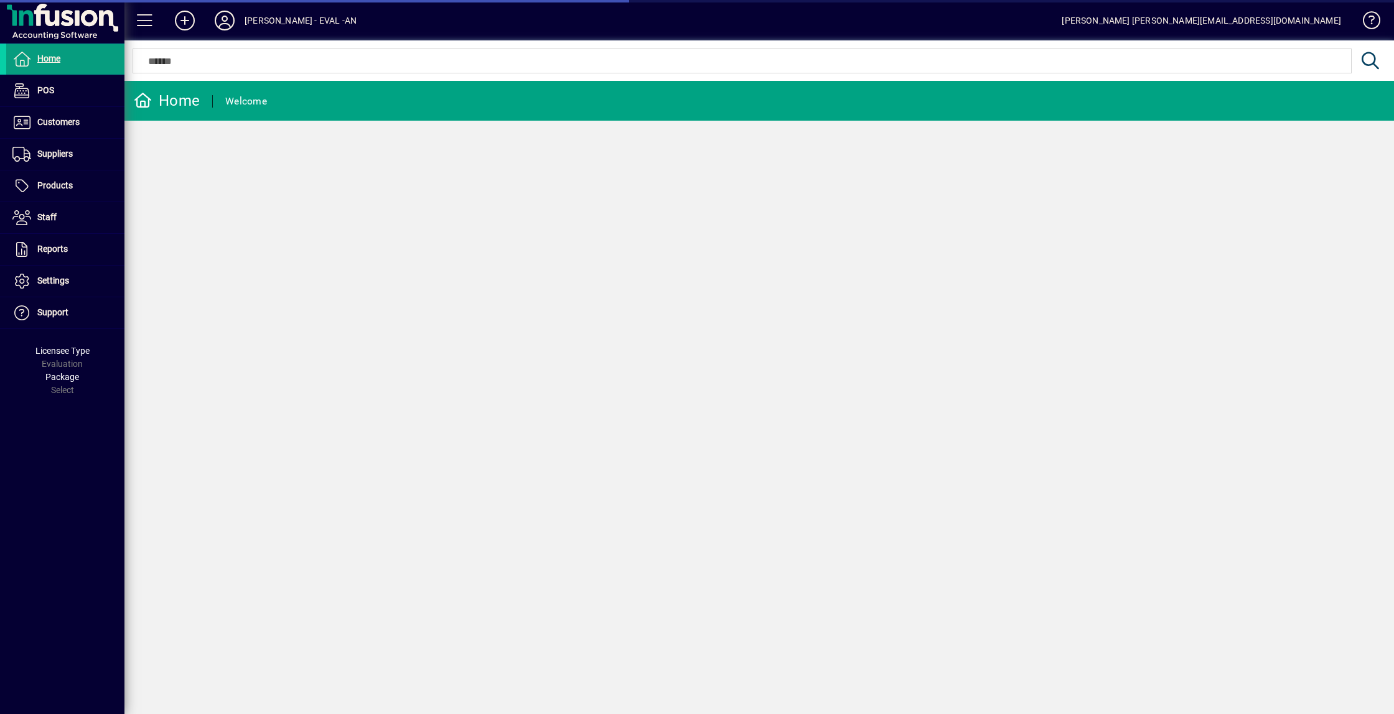  I want to click on span: Suppliers, so click(55, 154).